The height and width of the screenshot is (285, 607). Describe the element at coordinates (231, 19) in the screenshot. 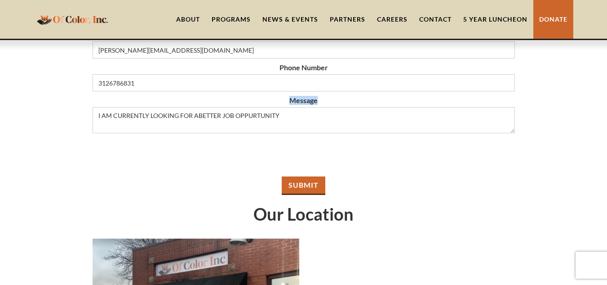

I see `div: Programs` at that location.